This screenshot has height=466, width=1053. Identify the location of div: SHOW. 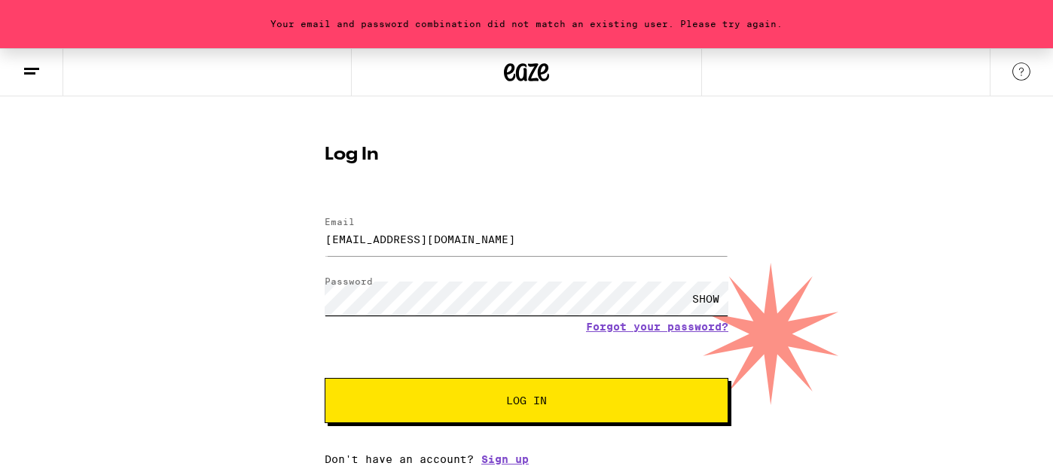
(706, 298).